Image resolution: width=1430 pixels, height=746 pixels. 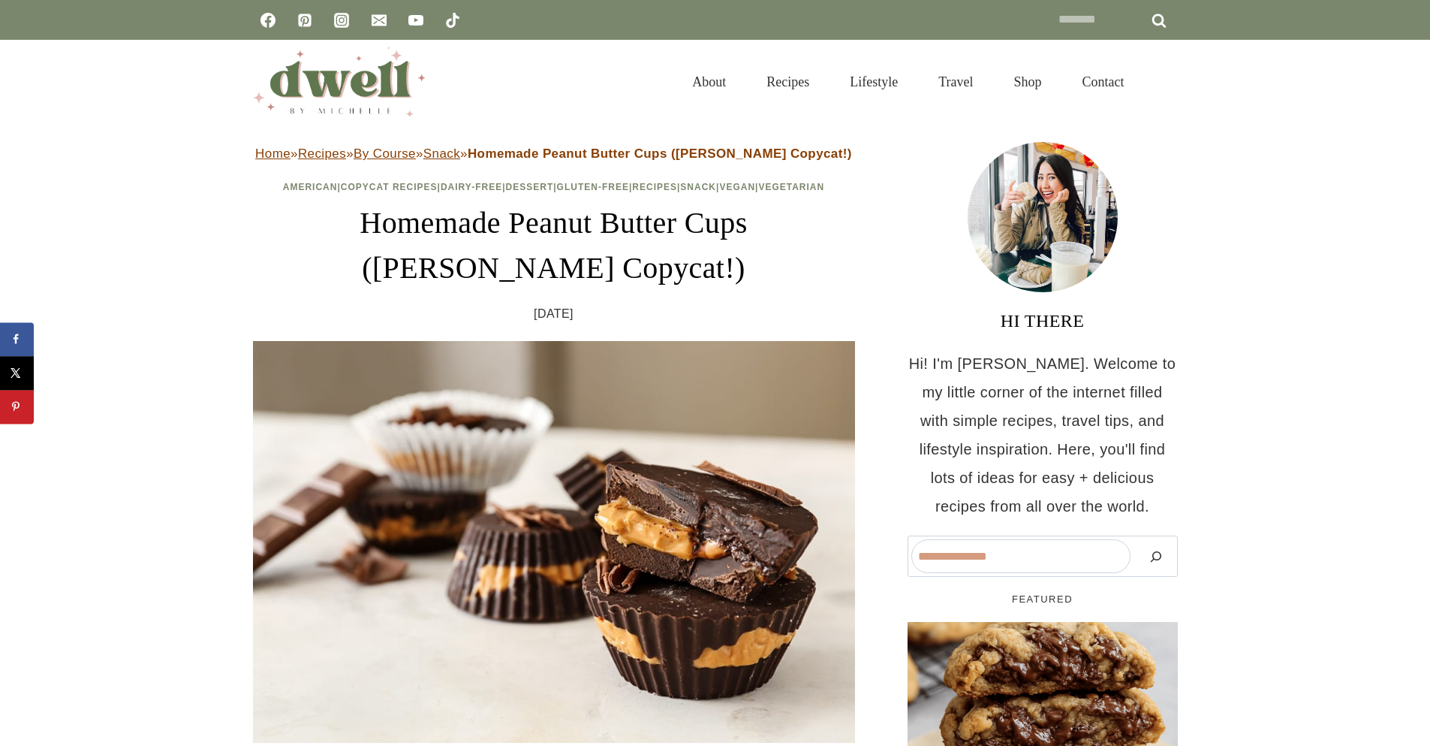 What do you see at coordinates (384, 153) in the screenshot?
I see `a: By Course` at bounding box center [384, 153].